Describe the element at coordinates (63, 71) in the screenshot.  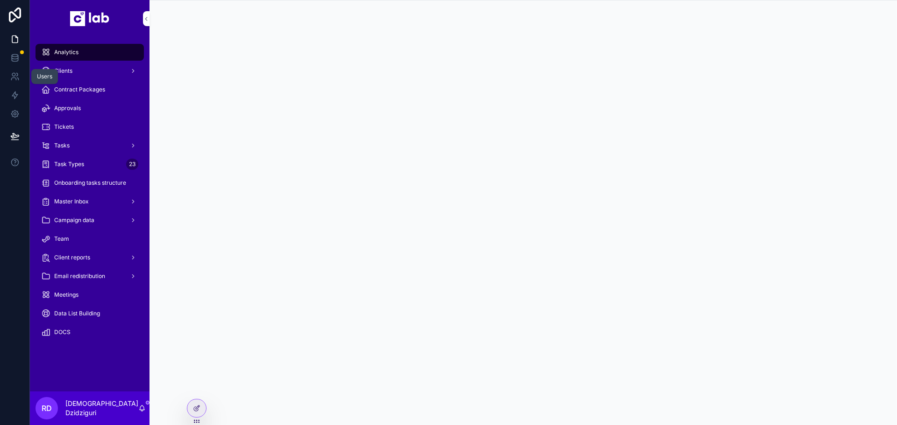
I see `span: Clients` at that location.